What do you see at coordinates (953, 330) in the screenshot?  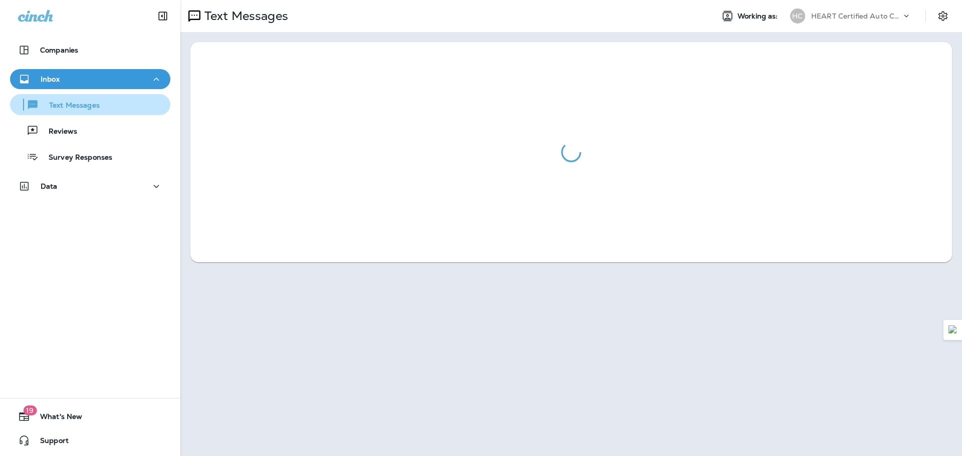 I see `img: Detect Auto` at bounding box center [953, 330].